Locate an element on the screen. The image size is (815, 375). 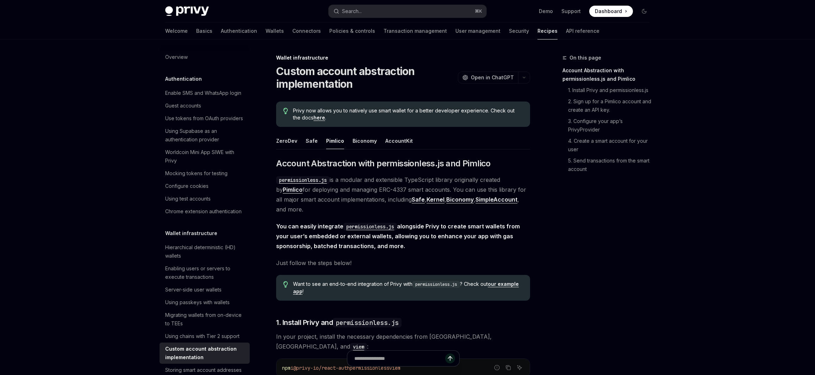
a: Support is located at coordinates (571, 11).